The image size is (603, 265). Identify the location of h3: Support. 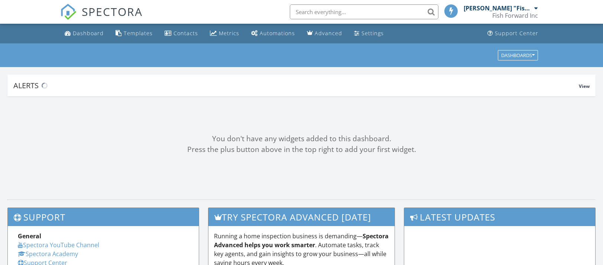
(103, 217).